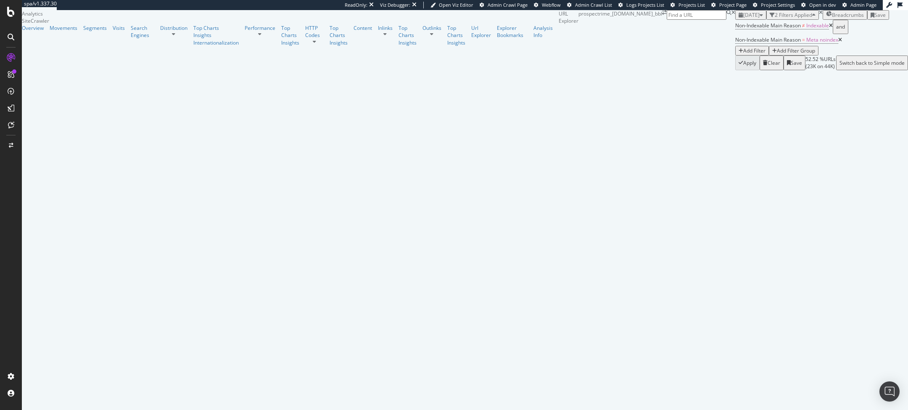 The width and height of the screenshot is (908, 410). Describe the element at coordinates (820, 13) in the screenshot. I see `div: times` at that location.